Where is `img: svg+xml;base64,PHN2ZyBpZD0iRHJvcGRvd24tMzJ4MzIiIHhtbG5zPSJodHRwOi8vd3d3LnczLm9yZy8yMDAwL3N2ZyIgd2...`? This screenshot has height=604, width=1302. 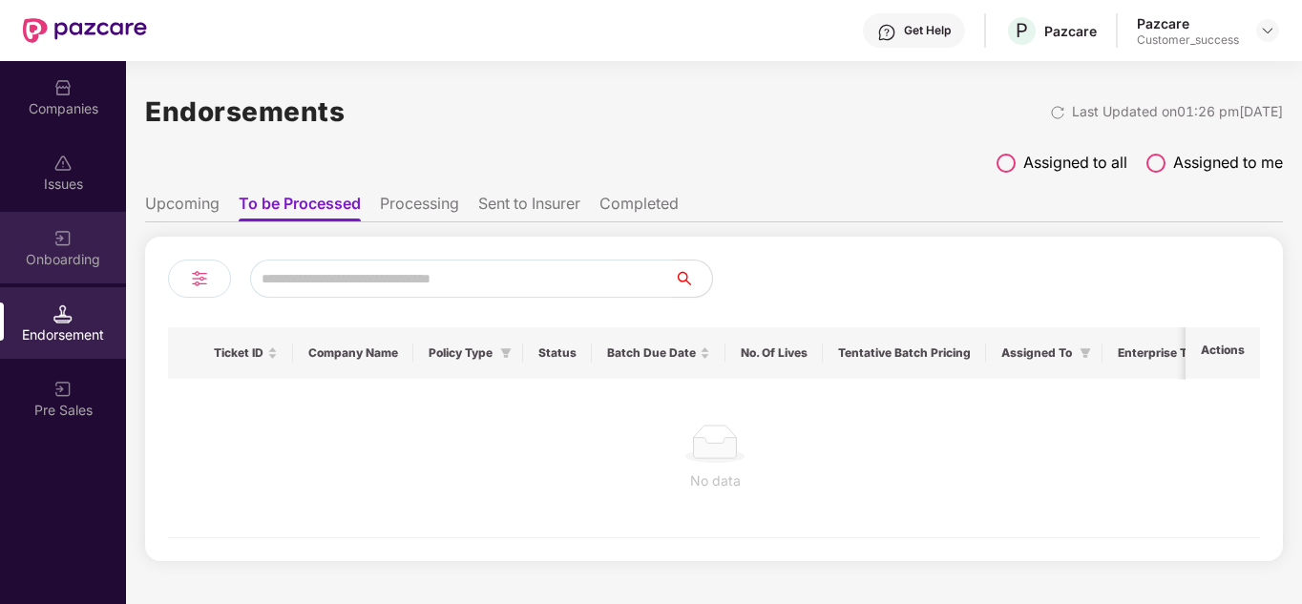
img: svg+xml;base64,PHN2ZyBpZD0iRHJvcGRvd24tMzJ4MzIiIHhtbG5zPSJodHRwOi8vd3d3LnczLm9yZy8yMDAwL3N2ZyIgd2... is located at coordinates (1267, 31).